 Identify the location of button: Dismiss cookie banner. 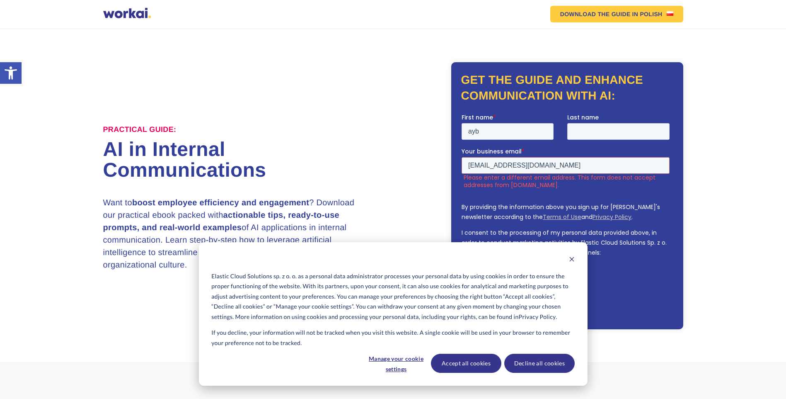
(572, 260).